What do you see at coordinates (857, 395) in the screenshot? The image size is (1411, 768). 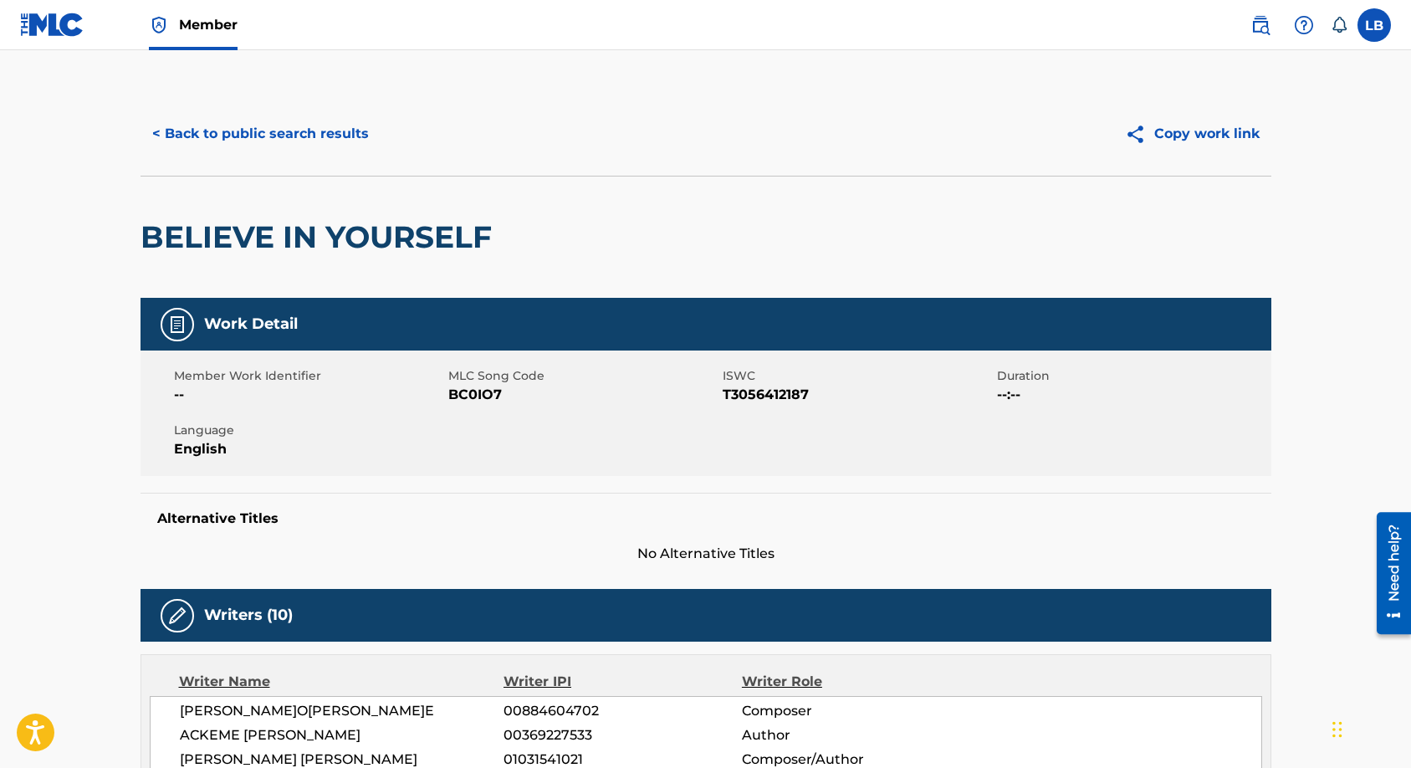 I see `span: T3056412187` at bounding box center [857, 395].